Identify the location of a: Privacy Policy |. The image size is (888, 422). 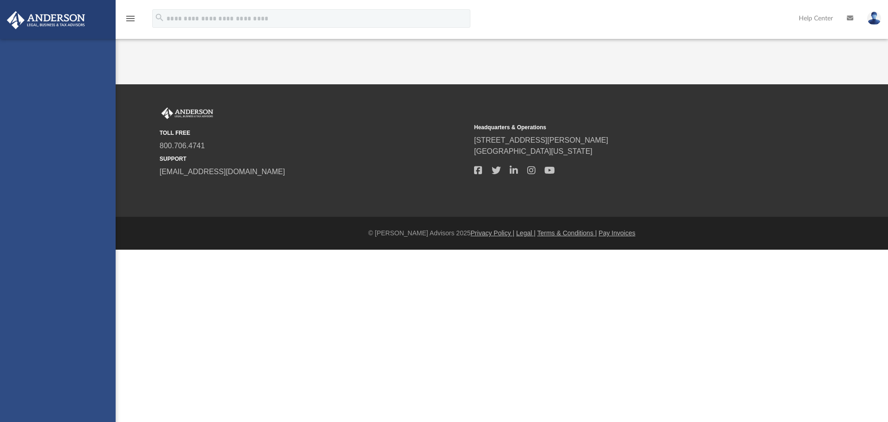
(493, 233).